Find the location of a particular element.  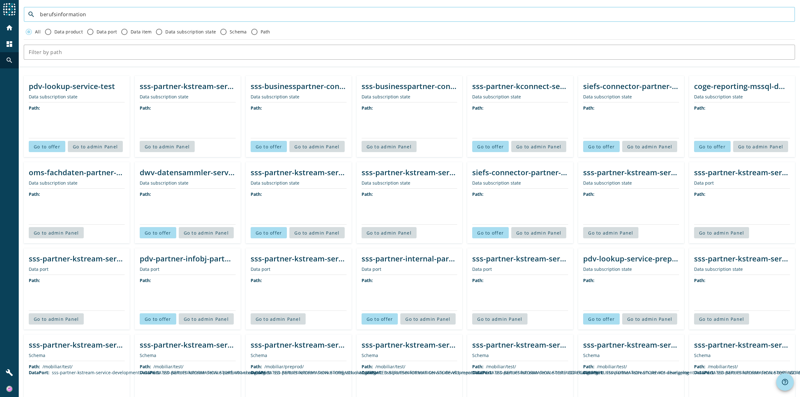

mat-icon: home is located at coordinates (9, 28).